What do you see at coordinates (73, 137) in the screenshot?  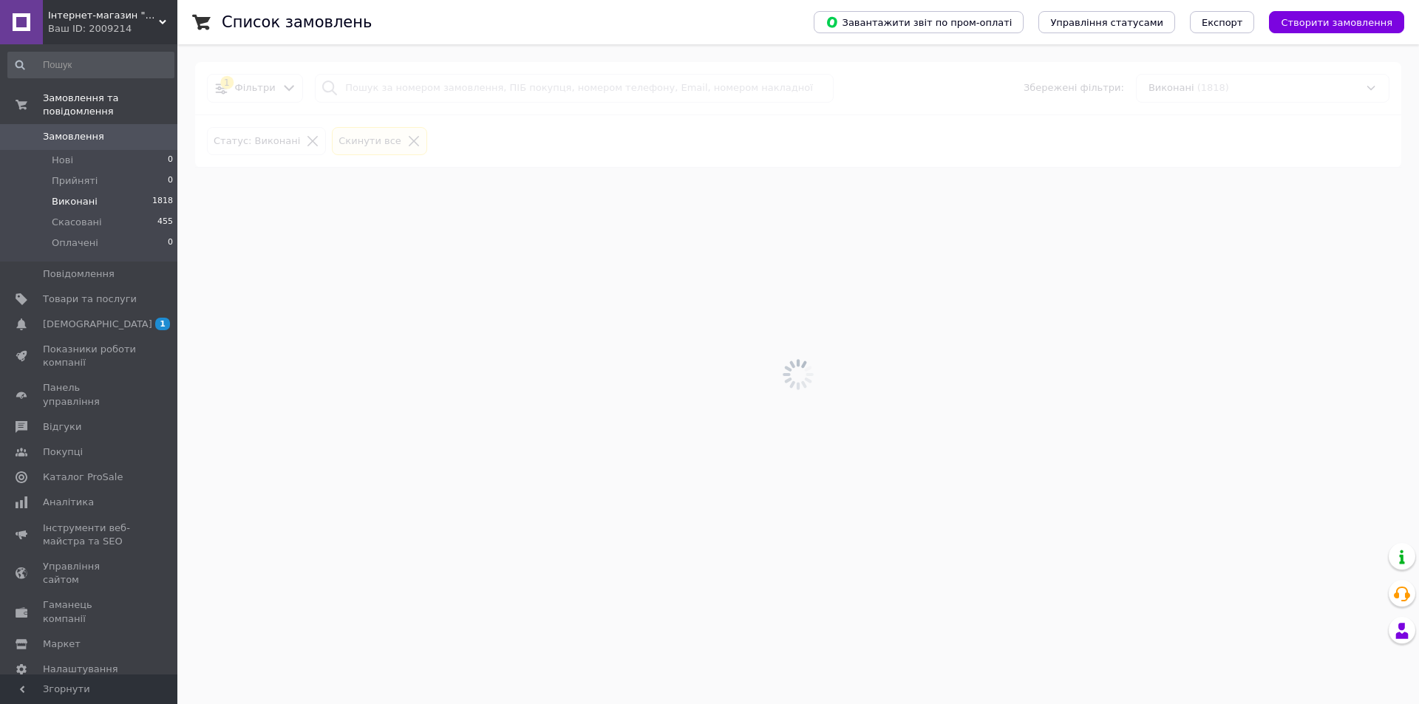 I see `span: Замовлення` at bounding box center [73, 137].